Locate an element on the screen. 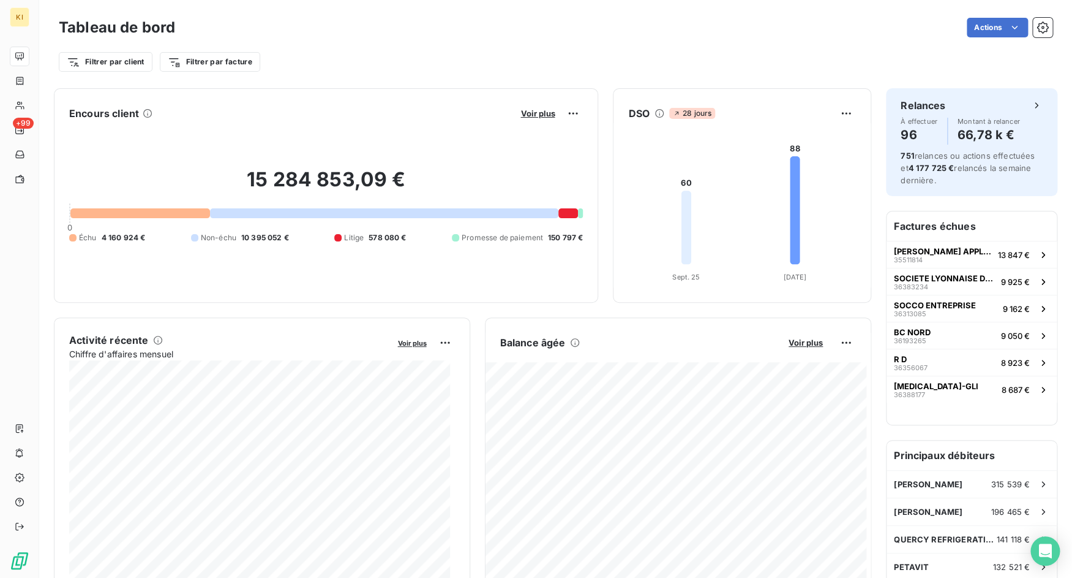 This screenshot has height=578, width=1072. span: Chiffre d'affaires mensuel is located at coordinates (229, 353).